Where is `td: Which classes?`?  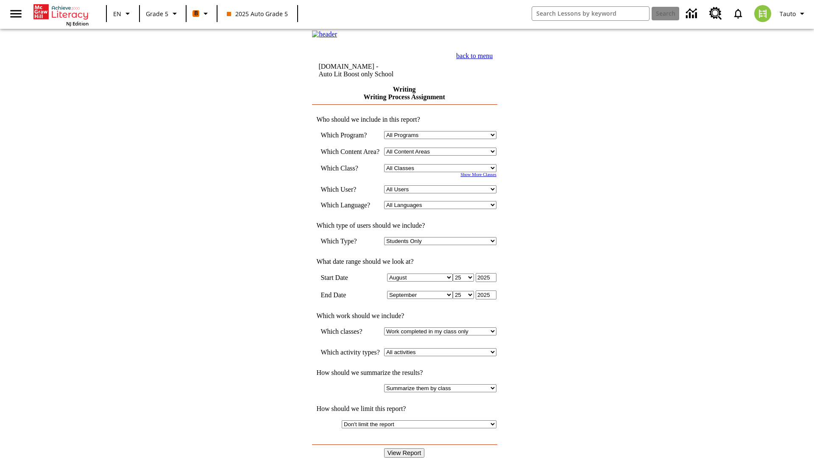
td: Which classes? is located at coordinates (350, 331).